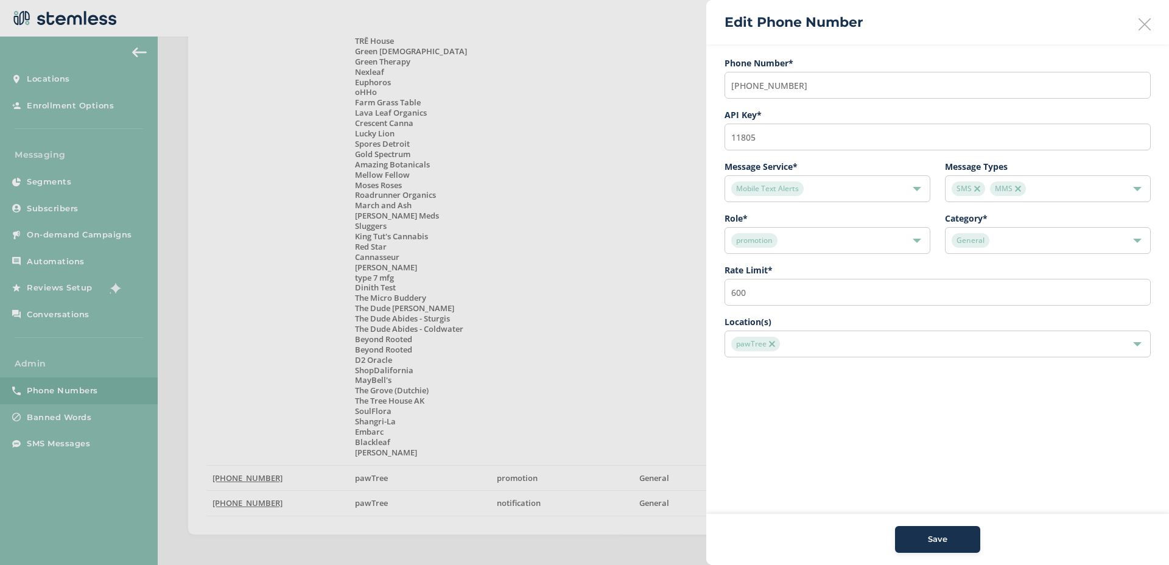 This screenshot has height=565, width=1169. Describe the element at coordinates (1008, 189) in the screenshot. I see `span: MMS` at that location.